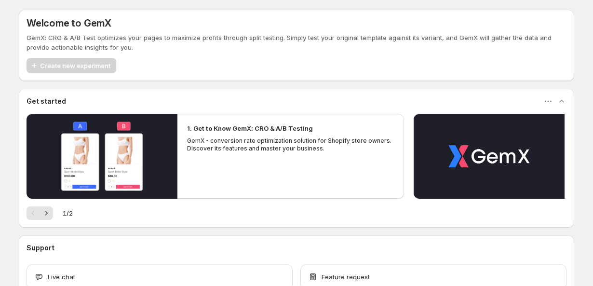 Image resolution: width=593 pixels, height=286 pixels. What do you see at coordinates (250, 128) in the screenshot?
I see `h2: 1. Get to Know GemX: CRO & A/B Testing` at bounding box center [250, 128].